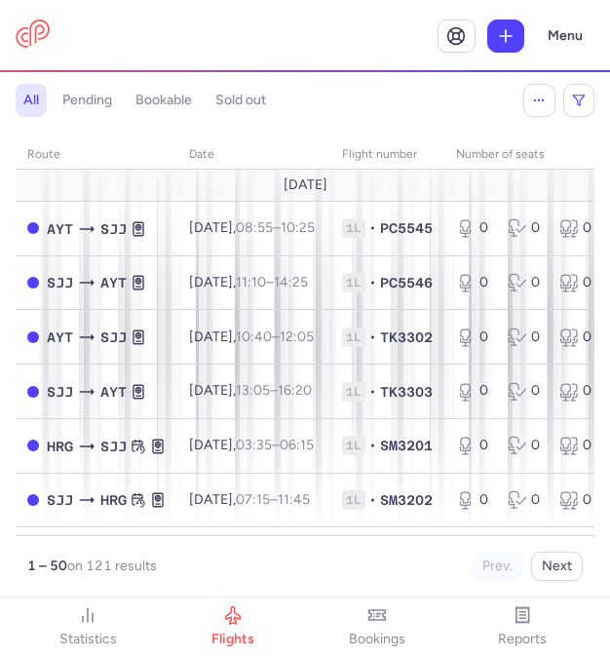 The image size is (610, 656). Describe the element at coordinates (88, 627) in the screenshot. I see `a: statistics` at that location.